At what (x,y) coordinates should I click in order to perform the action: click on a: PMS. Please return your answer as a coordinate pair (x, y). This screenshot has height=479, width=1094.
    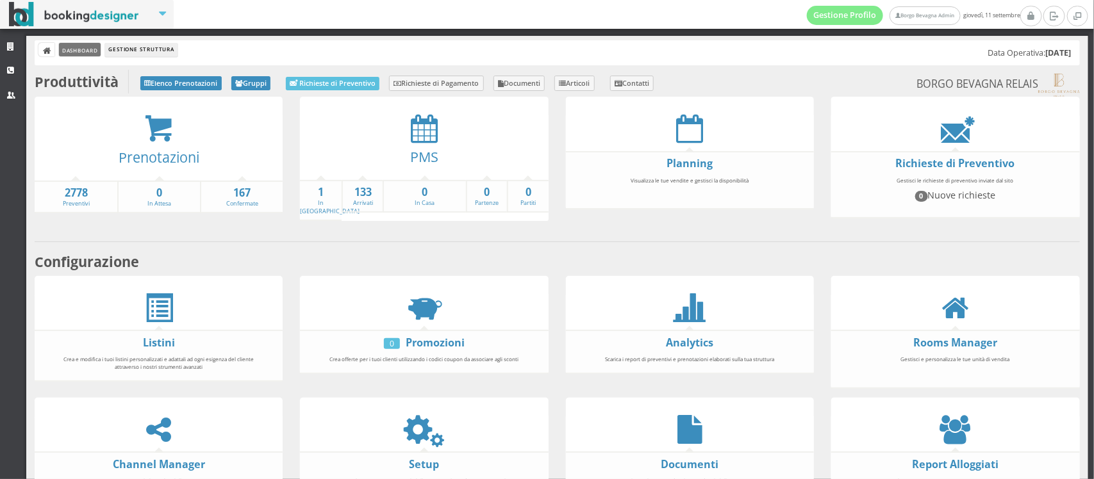
    Looking at the image, I should click on (424, 156).